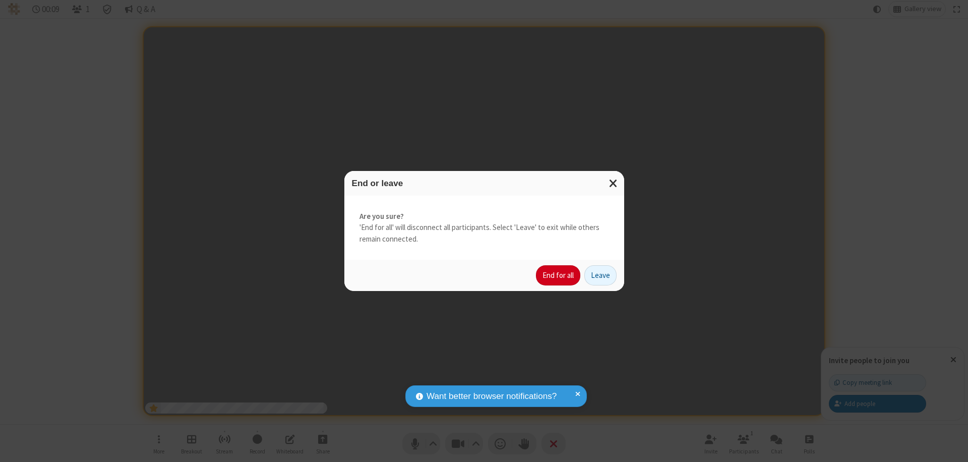 This screenshot has height=462, width=968. Describe the element at coordinates (558, 275) in the screenshot. I see `button: End for all` at that location.